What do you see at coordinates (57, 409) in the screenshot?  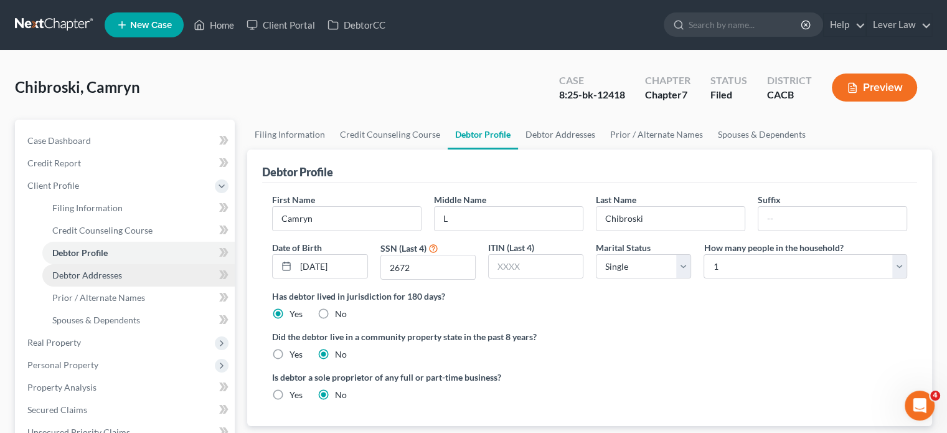 I see `span: Secured Claims` at bounding box center [57, 409].